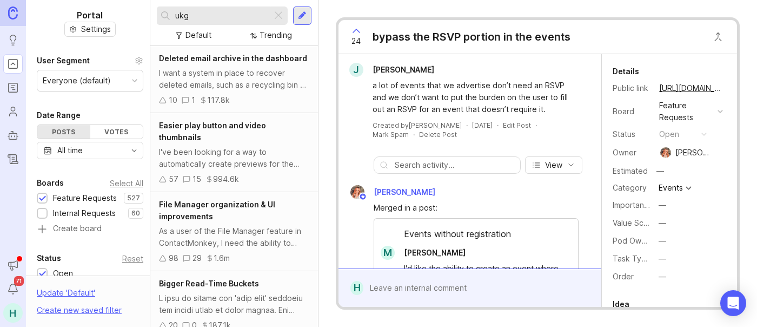 The height and width of the screenshot is (327, 757). What do you see at coordinates (476, 97) in the screenshot?
I see `div: a lot of events that we advertise don’t need an RSVP and we don’t want to put the burden on the u...` at bounding box center [476, 97].